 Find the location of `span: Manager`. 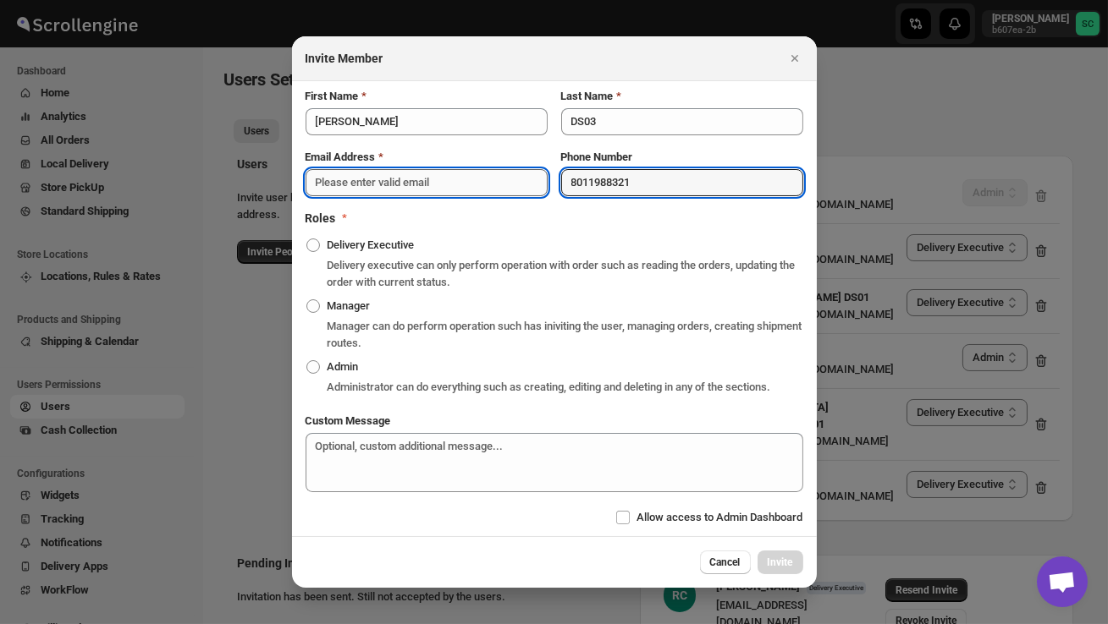

span: Manager is located at coordinates (349, 305).